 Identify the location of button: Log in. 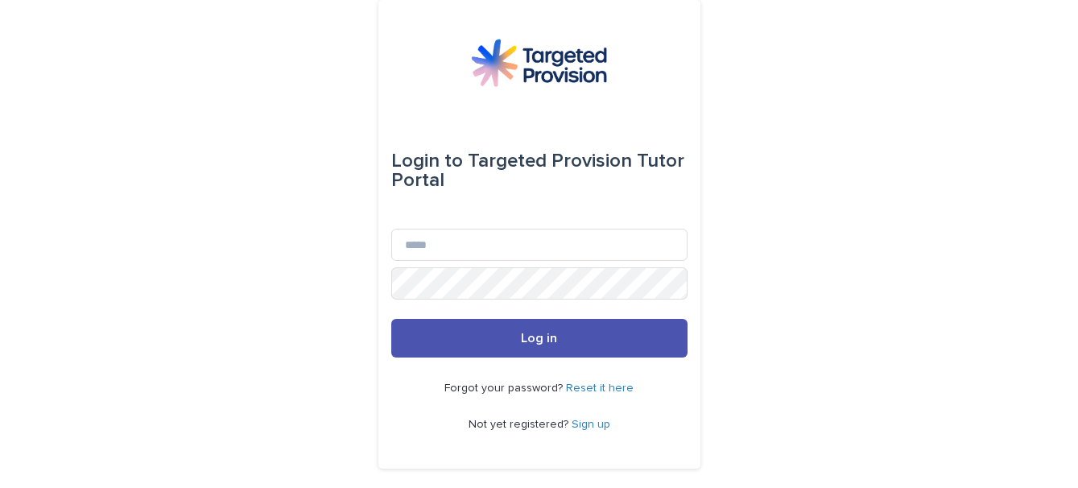
(539, 338).